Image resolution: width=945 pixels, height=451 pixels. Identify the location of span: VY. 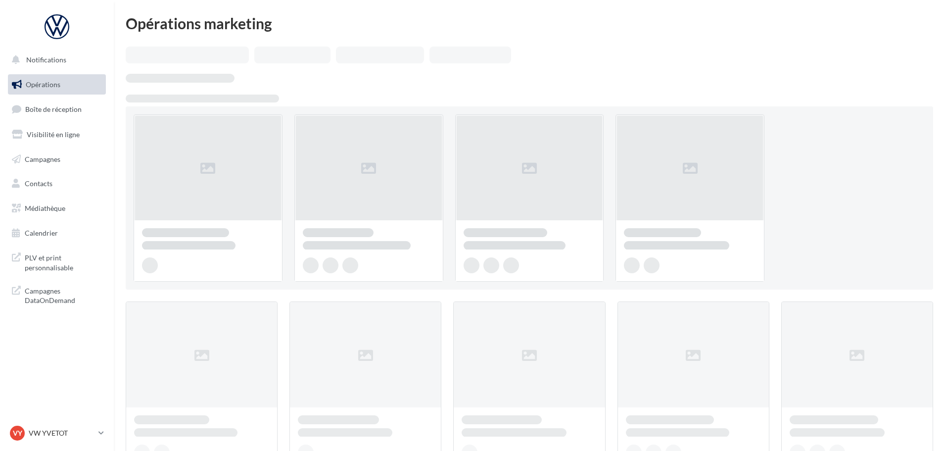
(17, 433).